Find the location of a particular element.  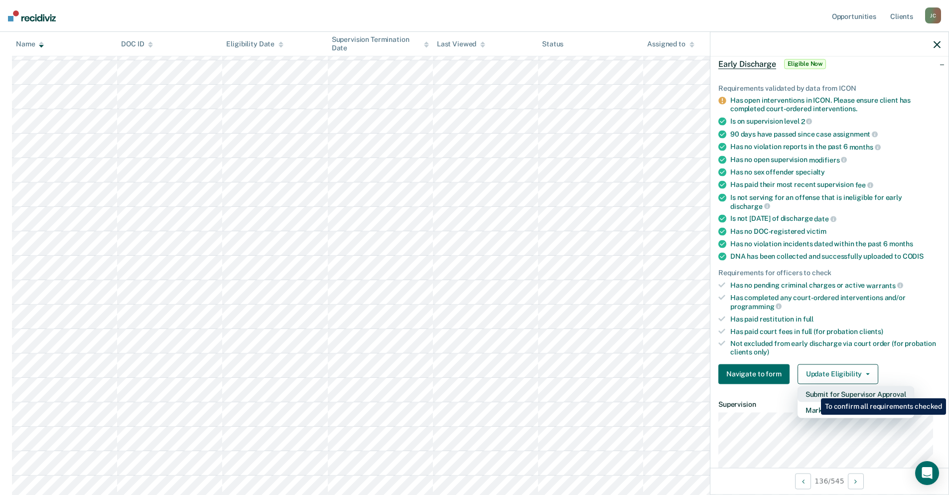

div: DOC ID is located at coordinates (137, 44).